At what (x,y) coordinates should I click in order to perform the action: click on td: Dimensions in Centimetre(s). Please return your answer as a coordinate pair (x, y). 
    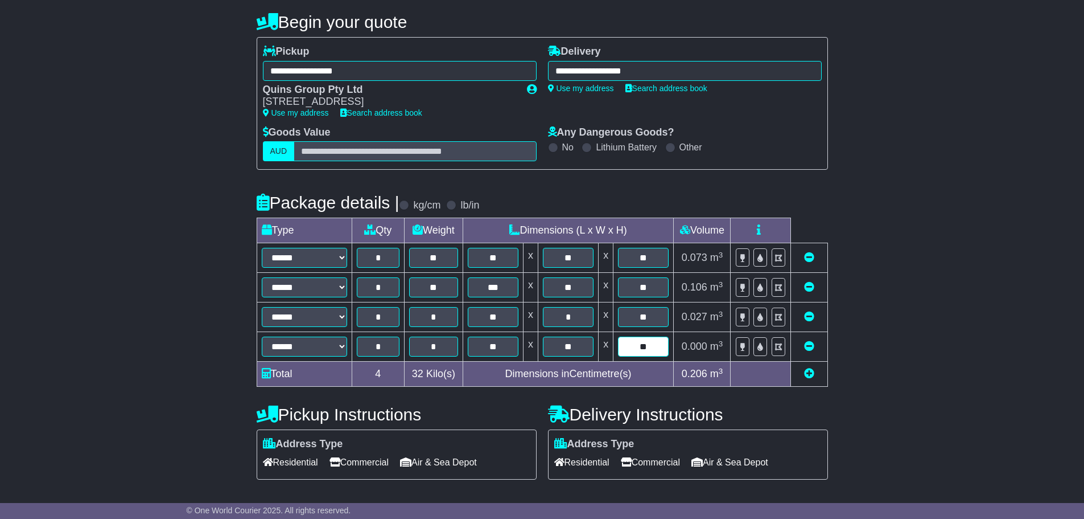
    Looking at the image, I should click on (568, 374).